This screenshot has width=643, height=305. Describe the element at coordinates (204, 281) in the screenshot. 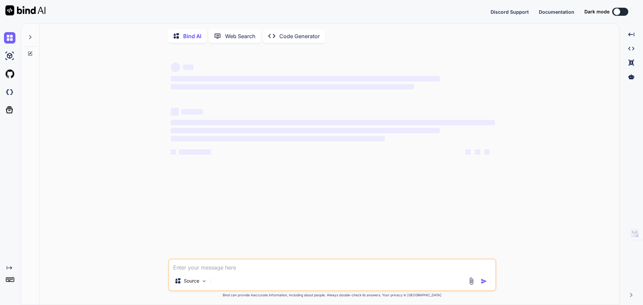

I see `img: Pick Models` at that location.